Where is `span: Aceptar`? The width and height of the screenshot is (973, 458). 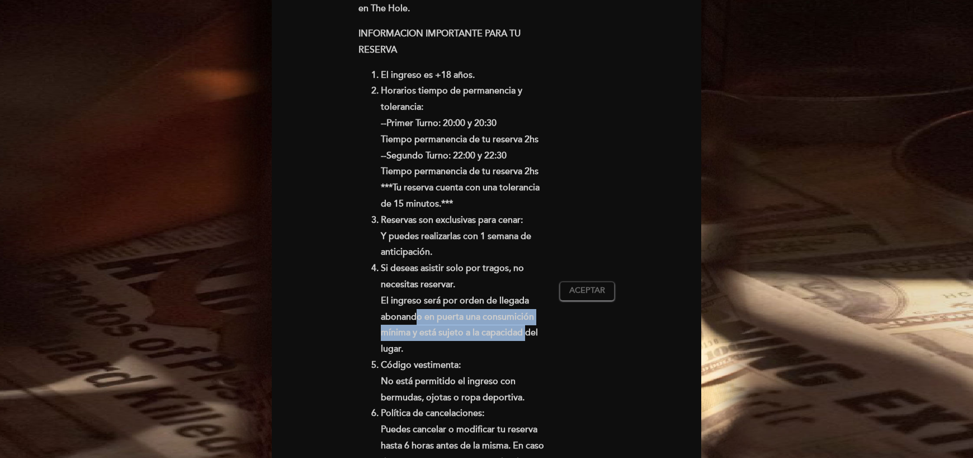 span: Aceptar is located at coordinates (587, 290).